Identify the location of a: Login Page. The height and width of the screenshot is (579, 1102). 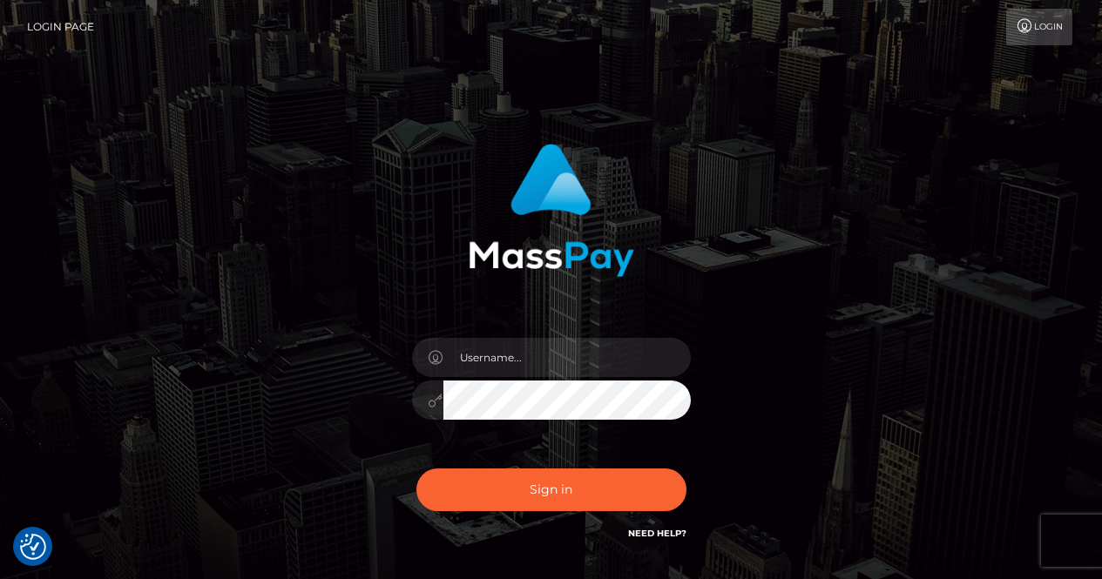
(60, 27).